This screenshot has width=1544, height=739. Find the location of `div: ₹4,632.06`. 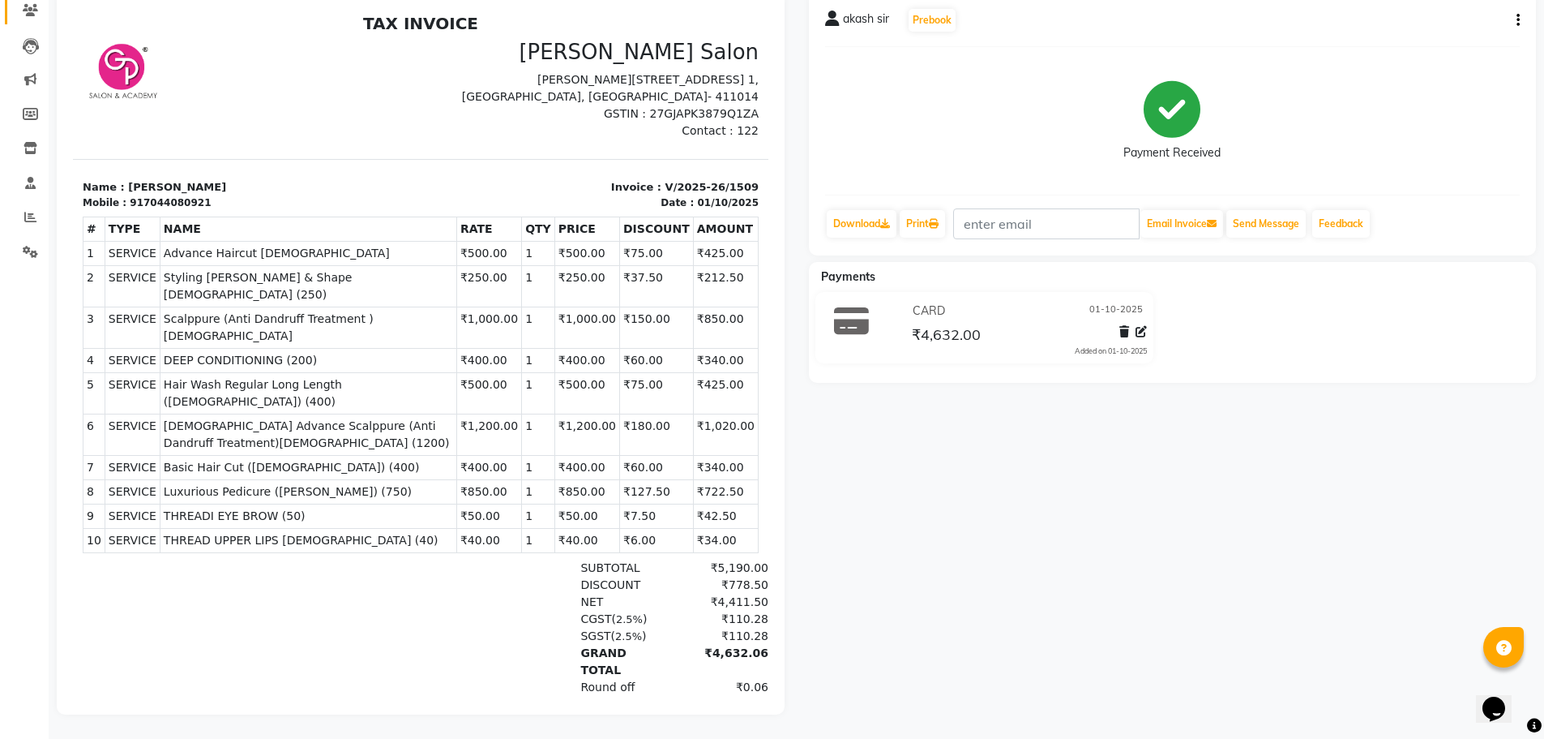

div: ₹4,632.06 is located at coordinates (646, 654).